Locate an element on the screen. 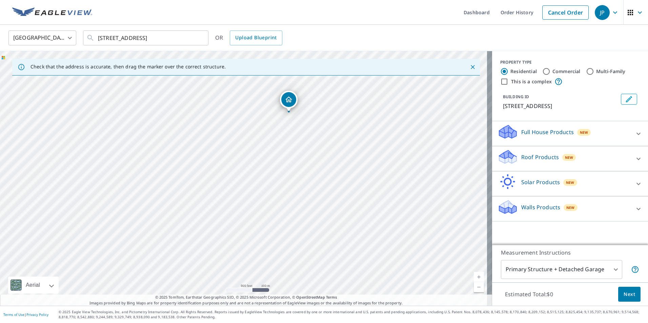  div: Solar ProductsNew is located at coordinates (570, 184).